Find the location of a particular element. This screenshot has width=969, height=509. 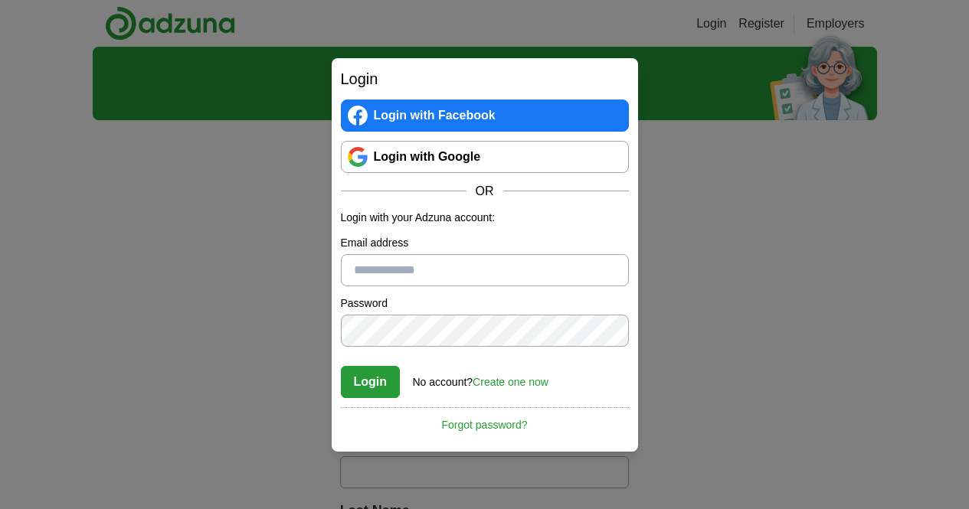

a: Login with Facebook is located at coordinates (485, 116).